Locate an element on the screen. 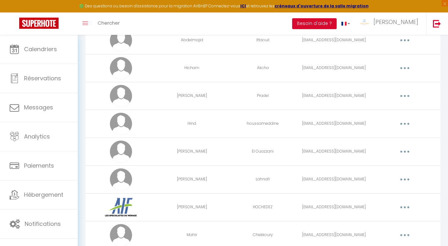 The image size is (448, 246). span: Paiements is located at coordinates (39, 165).